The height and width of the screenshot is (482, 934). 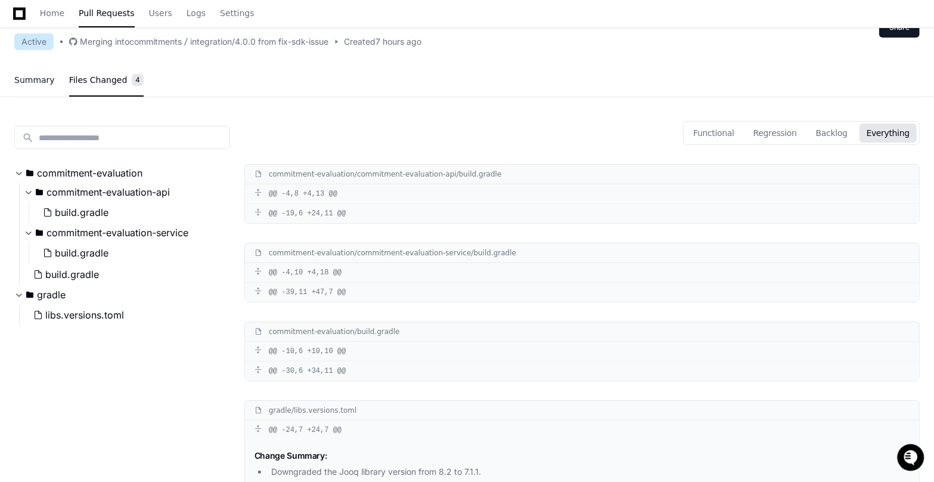 What do you see at coordinates (313, 410) in the screenshot?
I see `div: gradle/libs.versions.toml` at bounding box center [313, 410].